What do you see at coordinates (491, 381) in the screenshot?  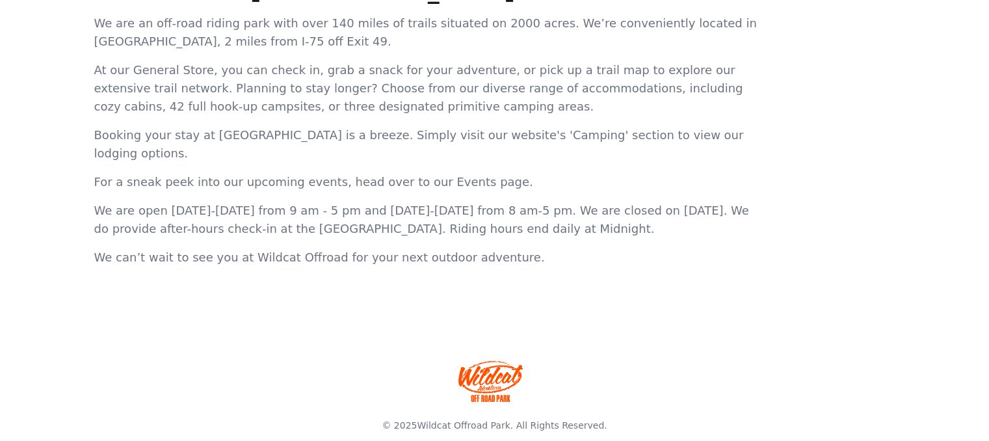 I see `img: Wildcat Offroad park` at bounding box center [491, 381].